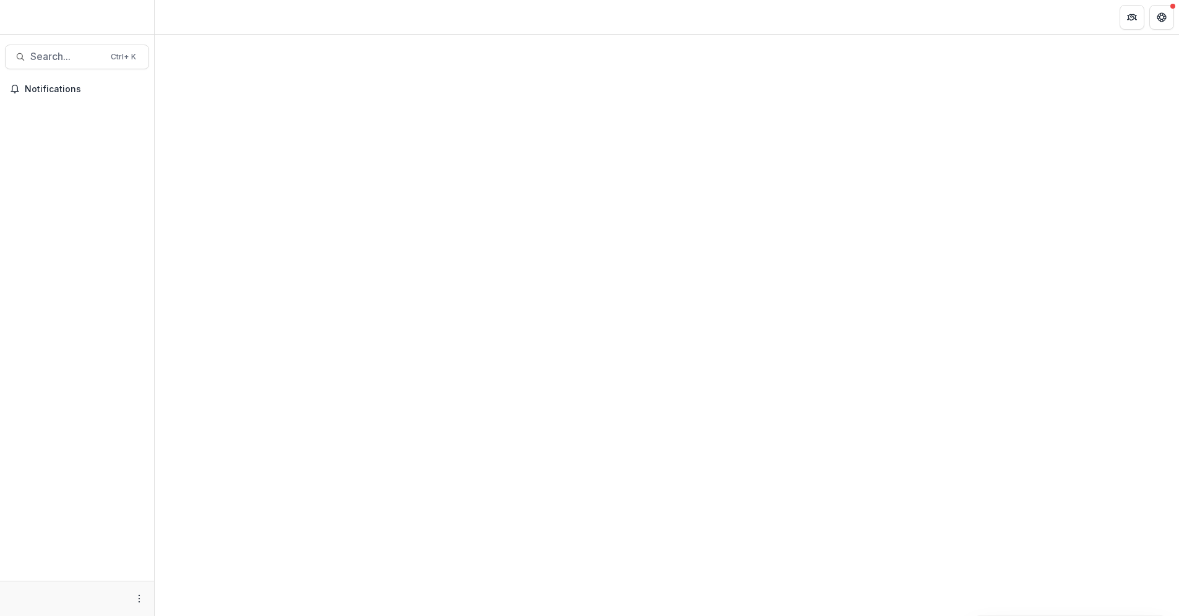 This screenshot has width=1179, height=616. I want to click on div: Ctrl + K, so click(123, 57).